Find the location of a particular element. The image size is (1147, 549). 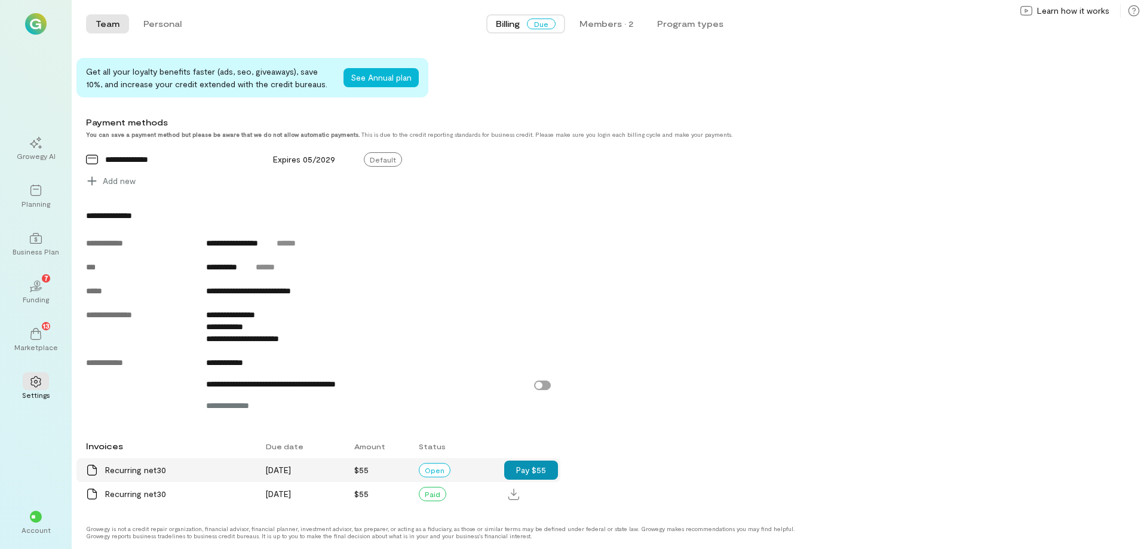

div: This is due to the credit reporting standards for business credit. Please make sure you login eac... is located at coordinates (561, 134).